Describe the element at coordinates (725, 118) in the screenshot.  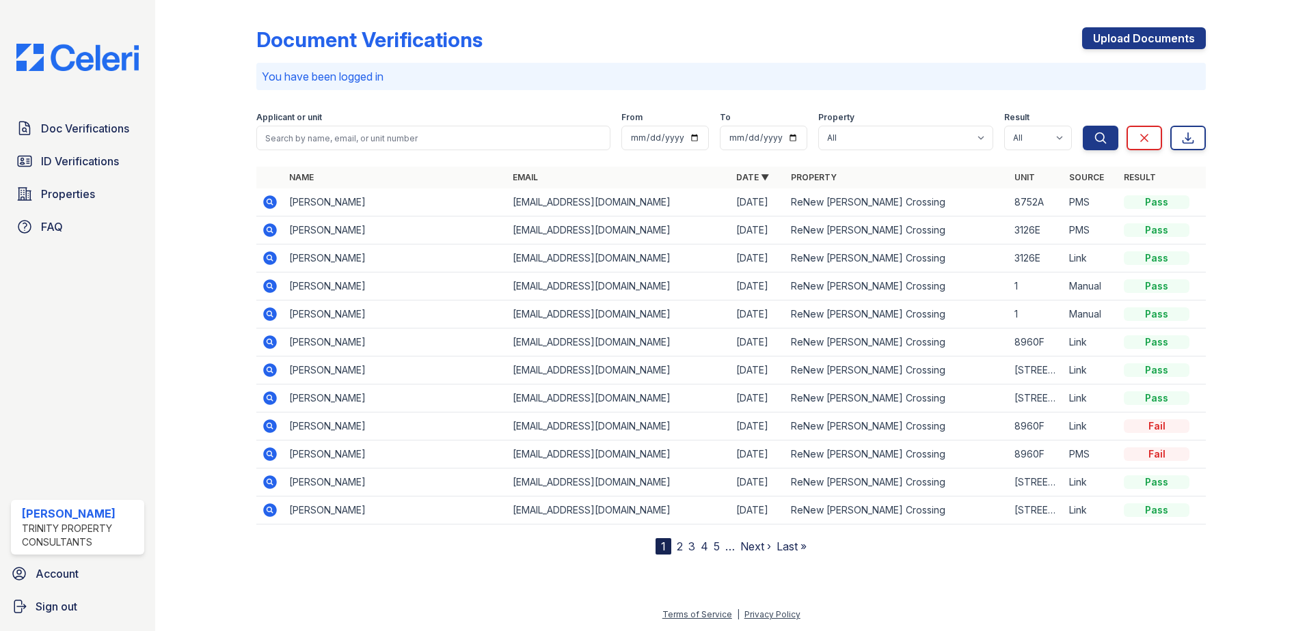
I see `label: To` at that location.